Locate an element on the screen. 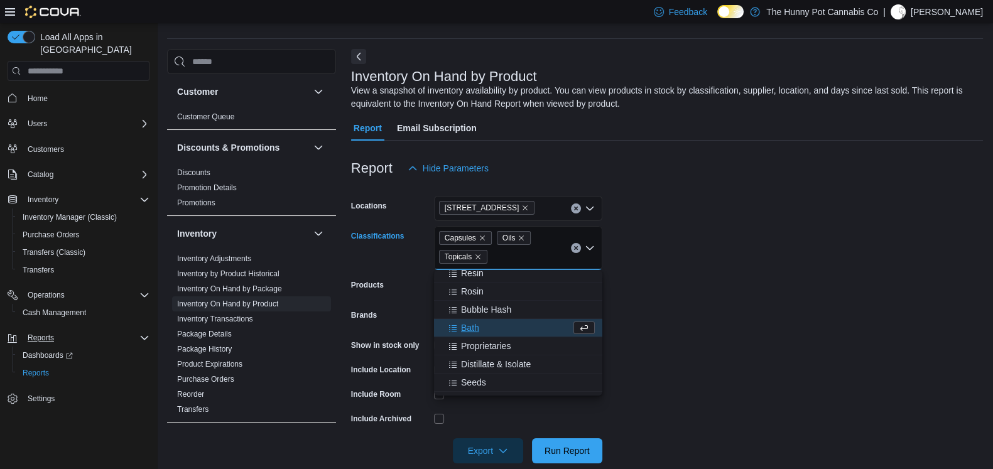 Image resolution: width=993 pixels, height=469 pixels. span: Cash Management is located at coordinates (54, 313).